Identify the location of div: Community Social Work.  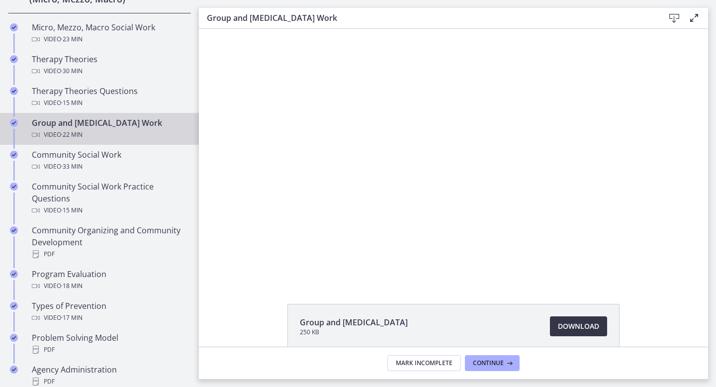
(109, 161).